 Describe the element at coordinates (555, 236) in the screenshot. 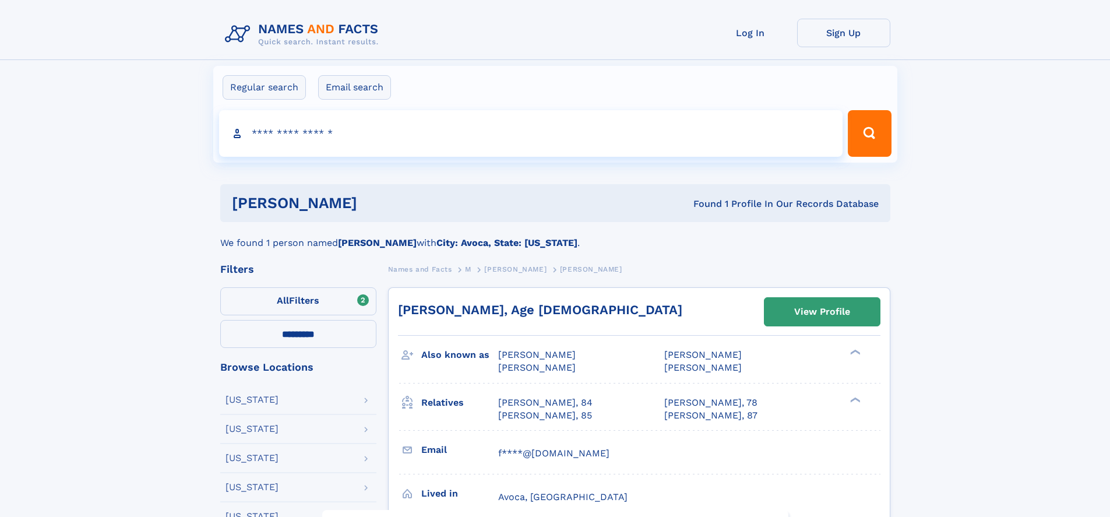

I see `div: We found 1 person named with .` at that location.